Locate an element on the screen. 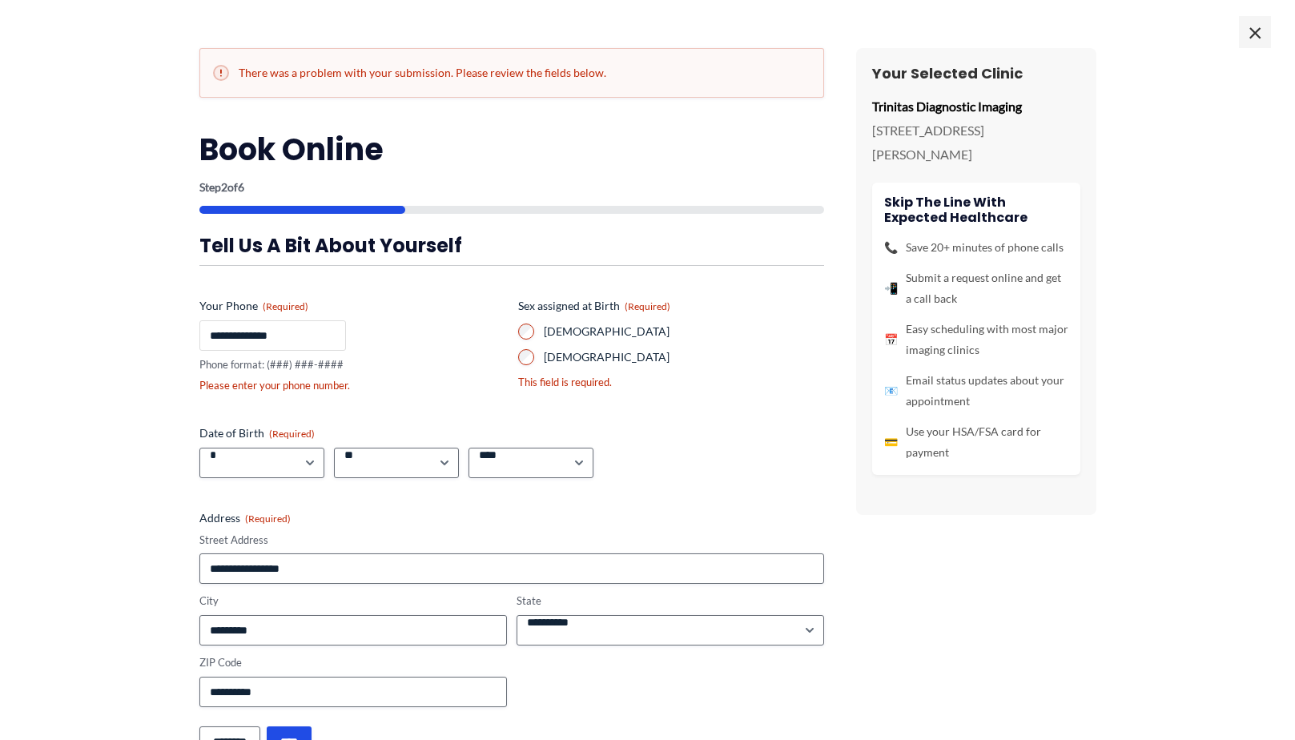 The image size is (1295, 740). div: Phone format: (###) ###-#### is located at coordinates (352, 364).